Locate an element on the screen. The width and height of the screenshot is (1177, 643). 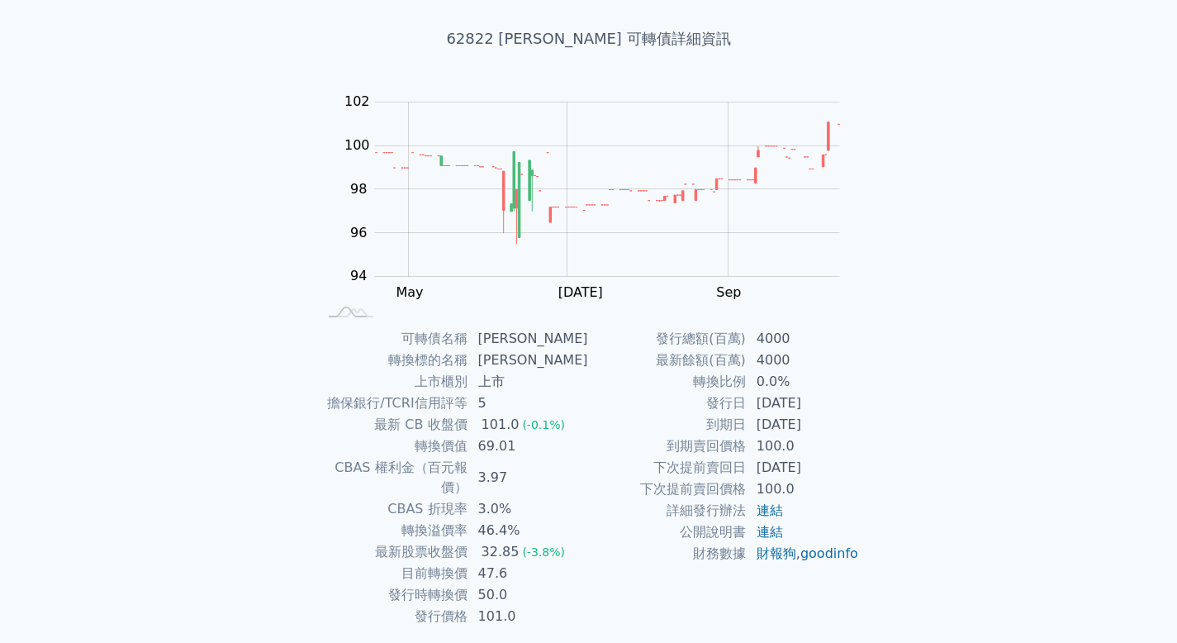
tspan: 94 is located at coordinates (358, 275).